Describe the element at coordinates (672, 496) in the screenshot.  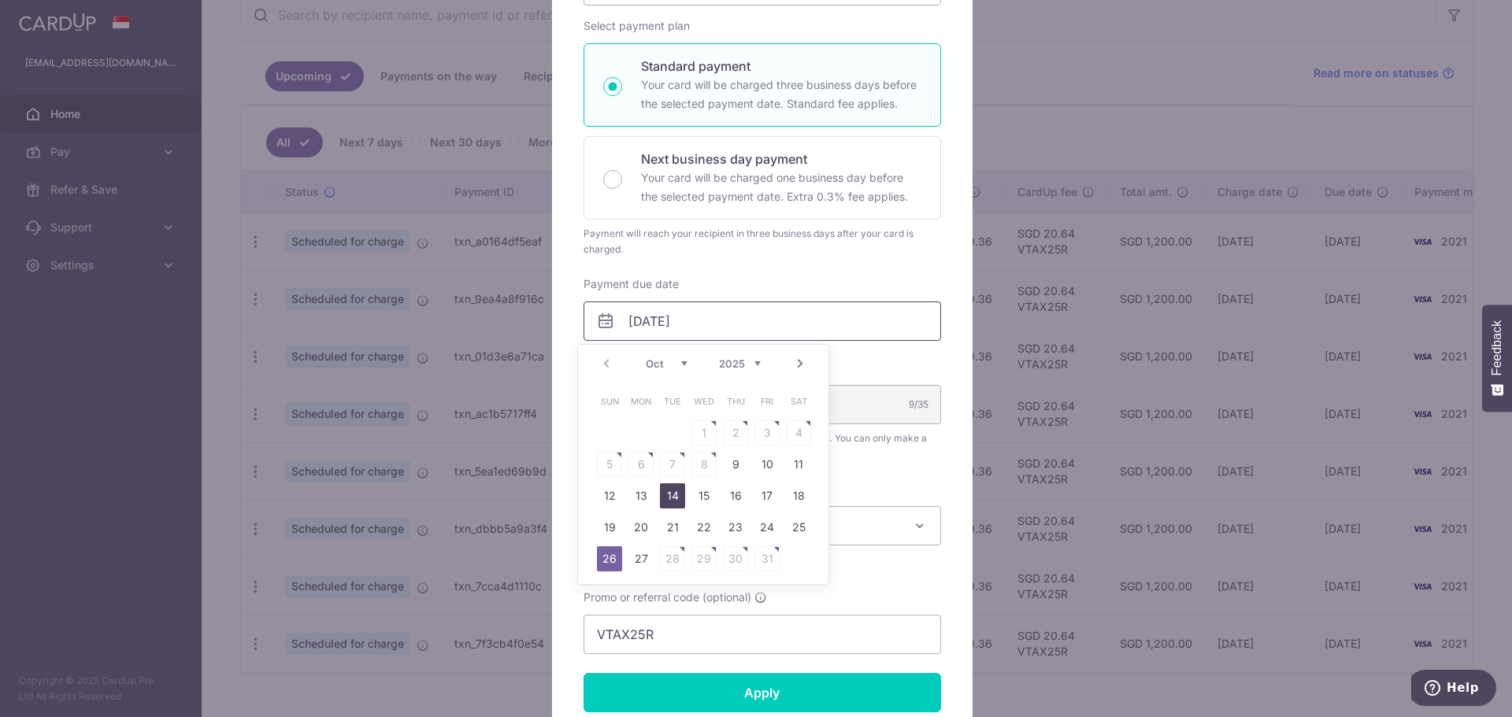
I see `a: 14` at that location.